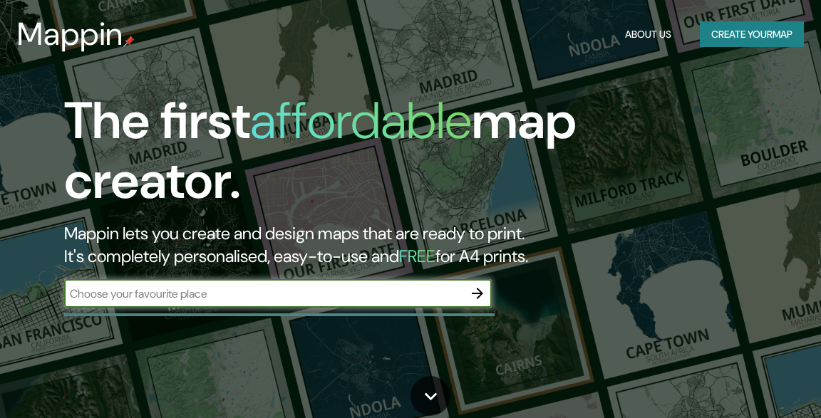 The width and height of the screenshot is (821, 418). What do you see at coordinates (129, 41) in the screenshot?
I see `img: mappin-pin` at bounding box center [129, 41].